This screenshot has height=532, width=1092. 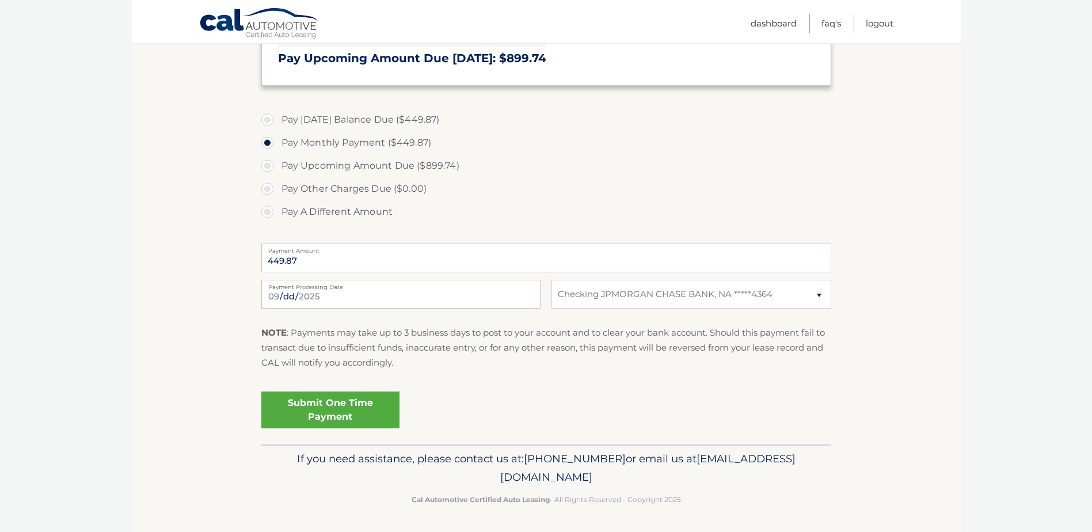 I want to click on label: Pay Upcoming Amount Due ($899.74), so click(x=546, y=166).